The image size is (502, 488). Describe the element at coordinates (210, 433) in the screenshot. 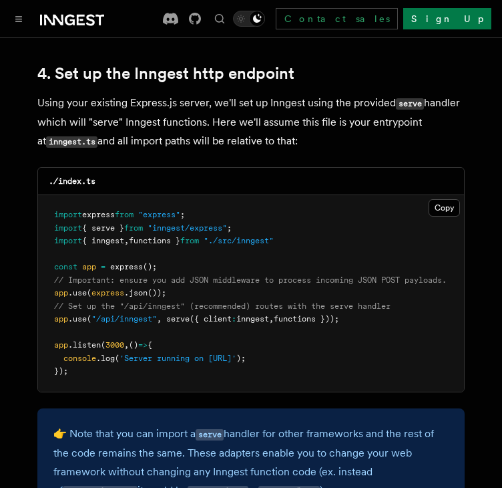

I see `a: serve` at that location.